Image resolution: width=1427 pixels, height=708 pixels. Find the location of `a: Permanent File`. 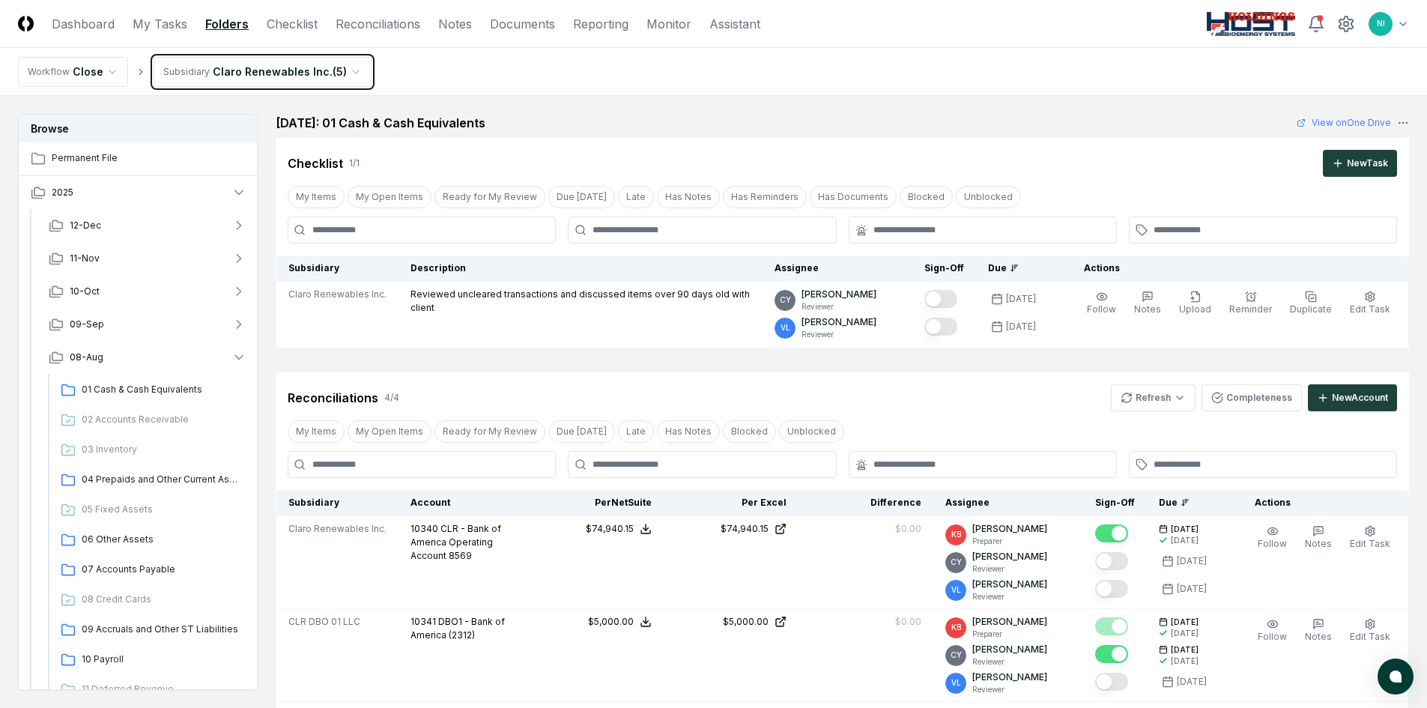

a: Permanent File is located at coordinates (139, 159).